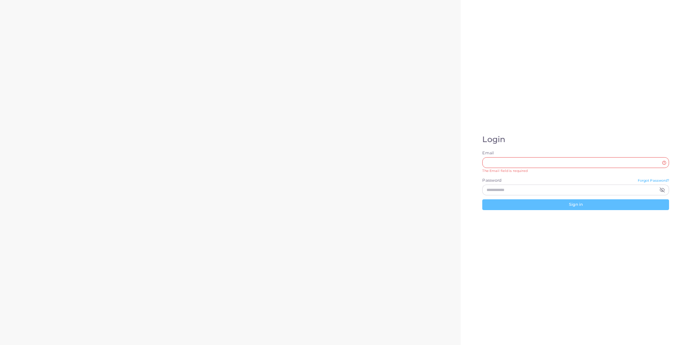 Image resolution: width=691 pixels, height=345 pixels. I want to click on small: The Email field is required, so click(505, 171).